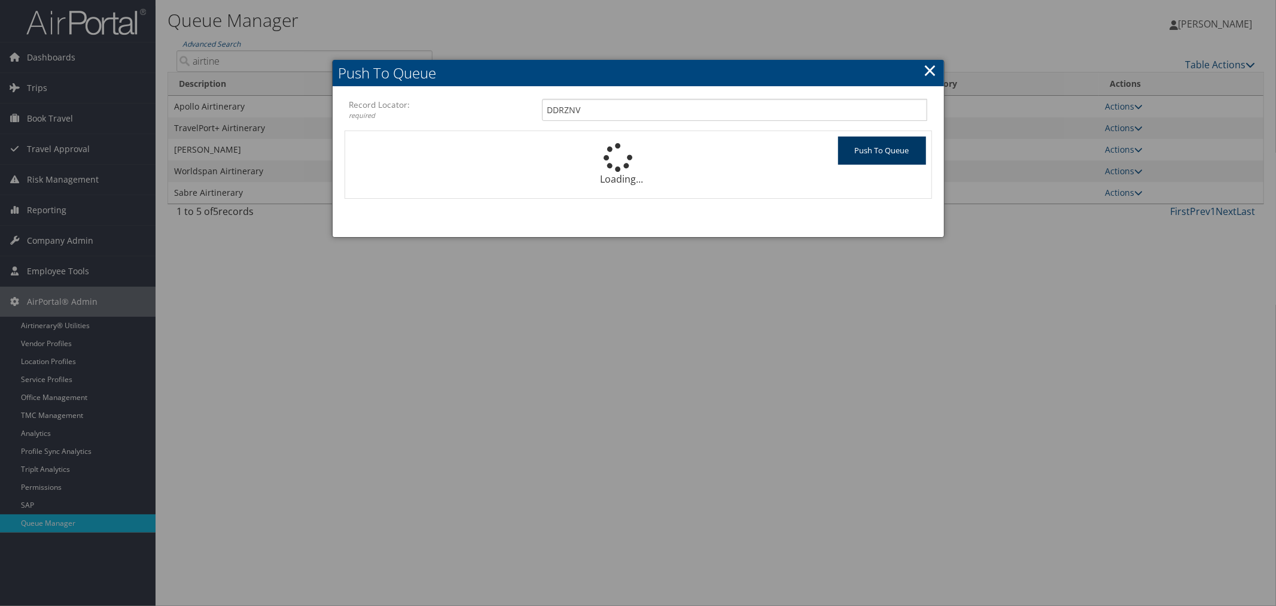 The width and height of the screenshot is (1276, 606). Describe the element at coordinates (638, 165) in the screenshot. I see `div: Loading...` at that location.